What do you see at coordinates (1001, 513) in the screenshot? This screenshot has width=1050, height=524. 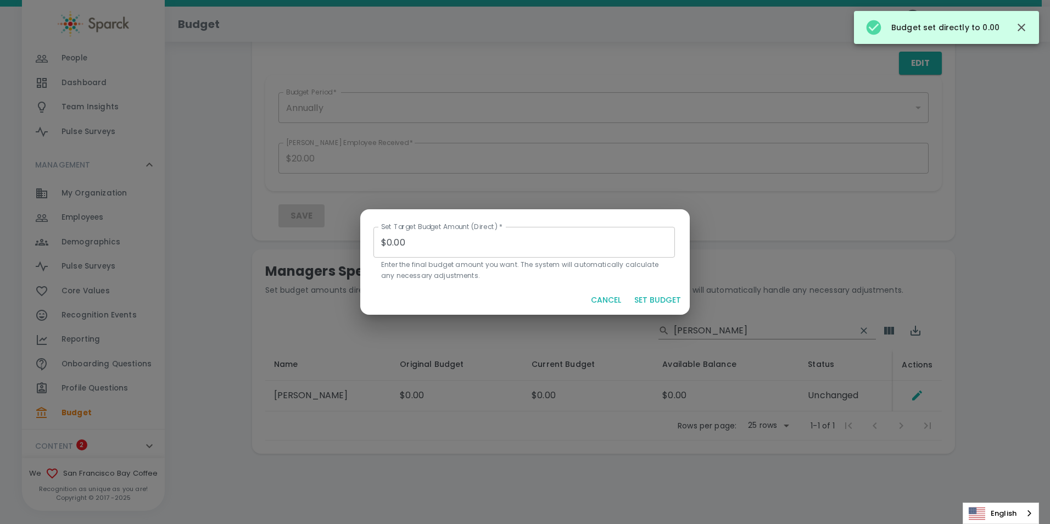 I see `aside: Language selected: English` at bounding box center [1001, 513].